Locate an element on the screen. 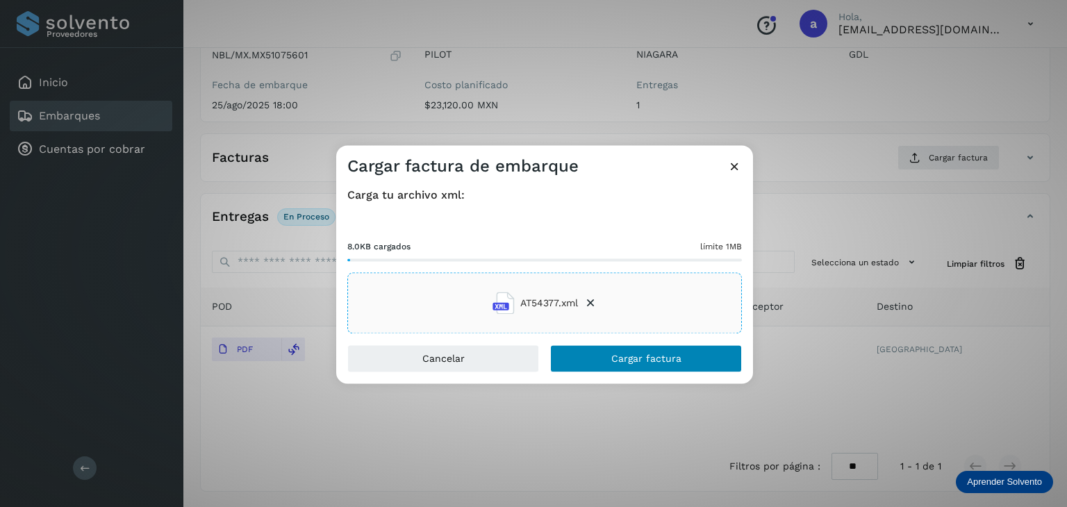 The width and height of the screenshot is (1067, 507). button: Cargar factura is located at coordinates (646, 359).